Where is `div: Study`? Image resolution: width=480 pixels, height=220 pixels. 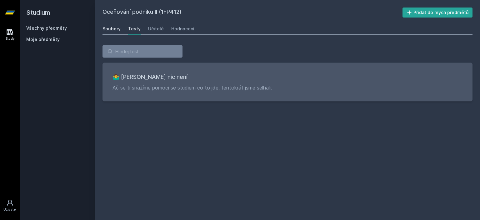
div: Study is located at coordinates (10, 38).